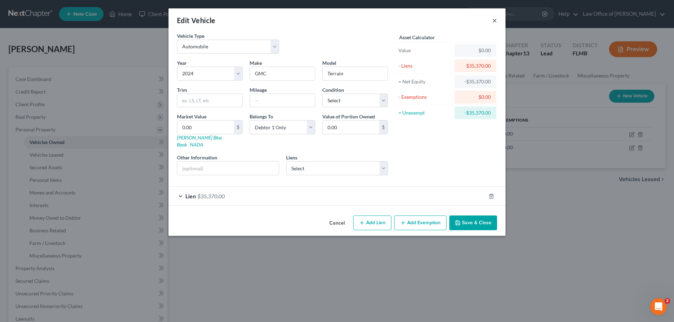 The image size is (674, 322). What do you see at coordinates (372, 223) in the screenshot?
I see `button: Add Lien` at bounding box center [372, 223].